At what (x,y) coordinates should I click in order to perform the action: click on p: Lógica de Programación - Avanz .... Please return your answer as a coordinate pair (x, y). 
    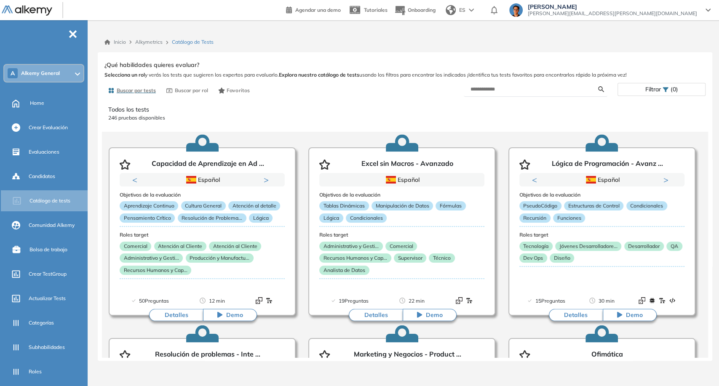
    Looking at the image, I should click on (608, 165).